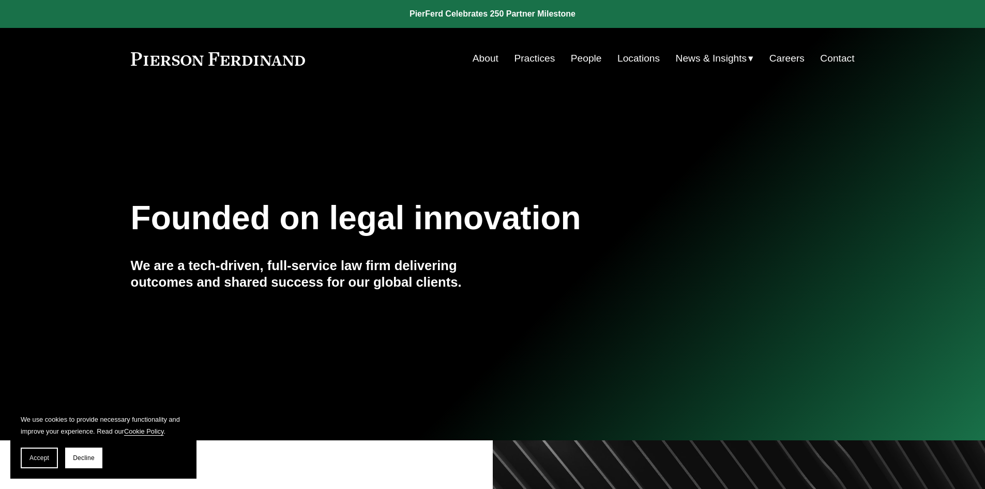  Describe the element at coordinates (485, 58) in the screenshot. I see `a: About` at that location.